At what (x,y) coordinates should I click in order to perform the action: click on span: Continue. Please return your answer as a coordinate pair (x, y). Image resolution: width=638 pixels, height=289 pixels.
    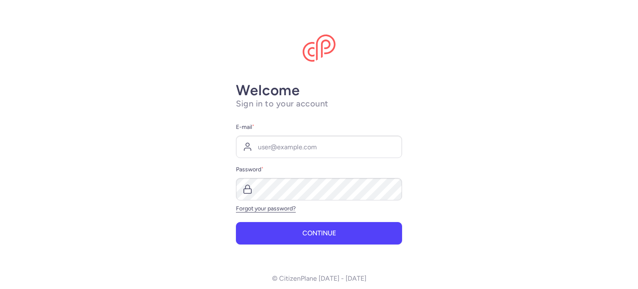
    Looking at the image, I should click on (319, 233).